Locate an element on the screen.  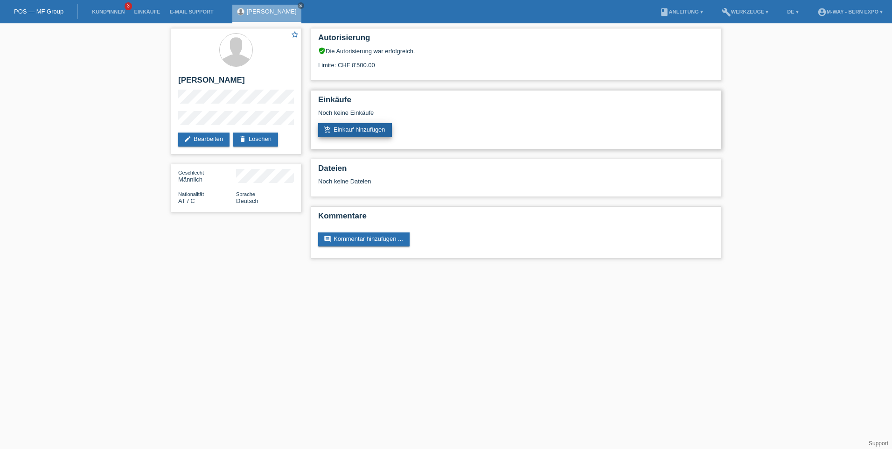
a: Einkäufe is located at coordinates (147, 12).